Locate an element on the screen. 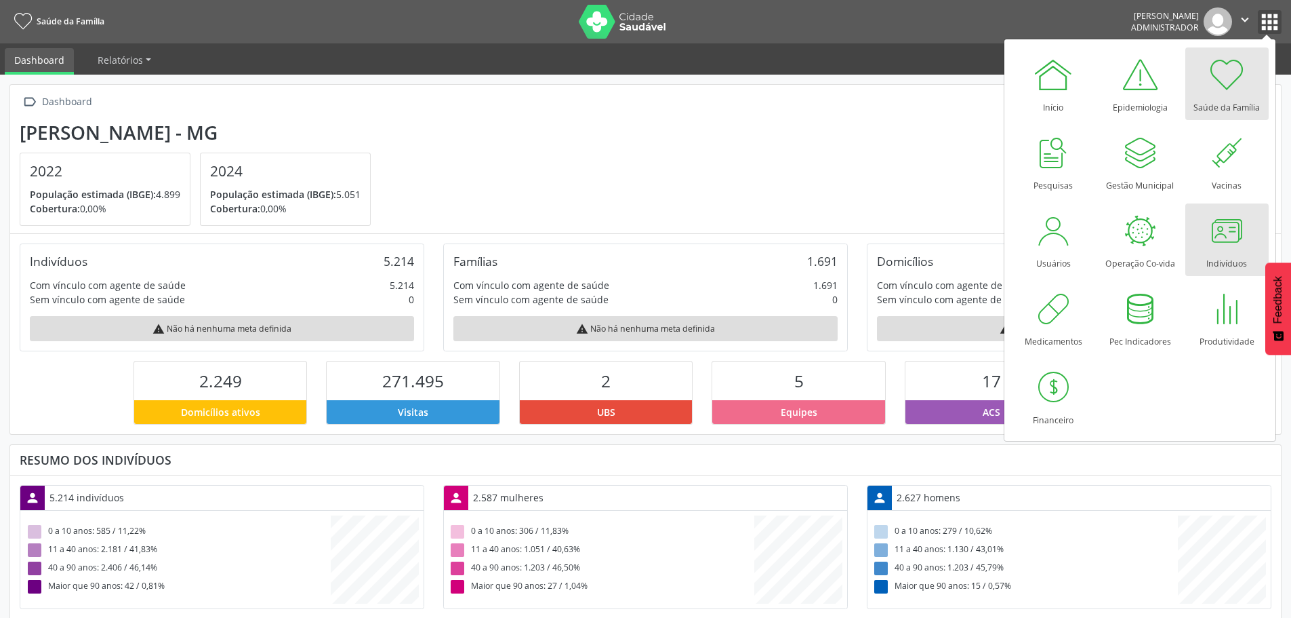  div: Maior que 90 anos: 15 / 0,57% is located at coordinates (1025, 586).